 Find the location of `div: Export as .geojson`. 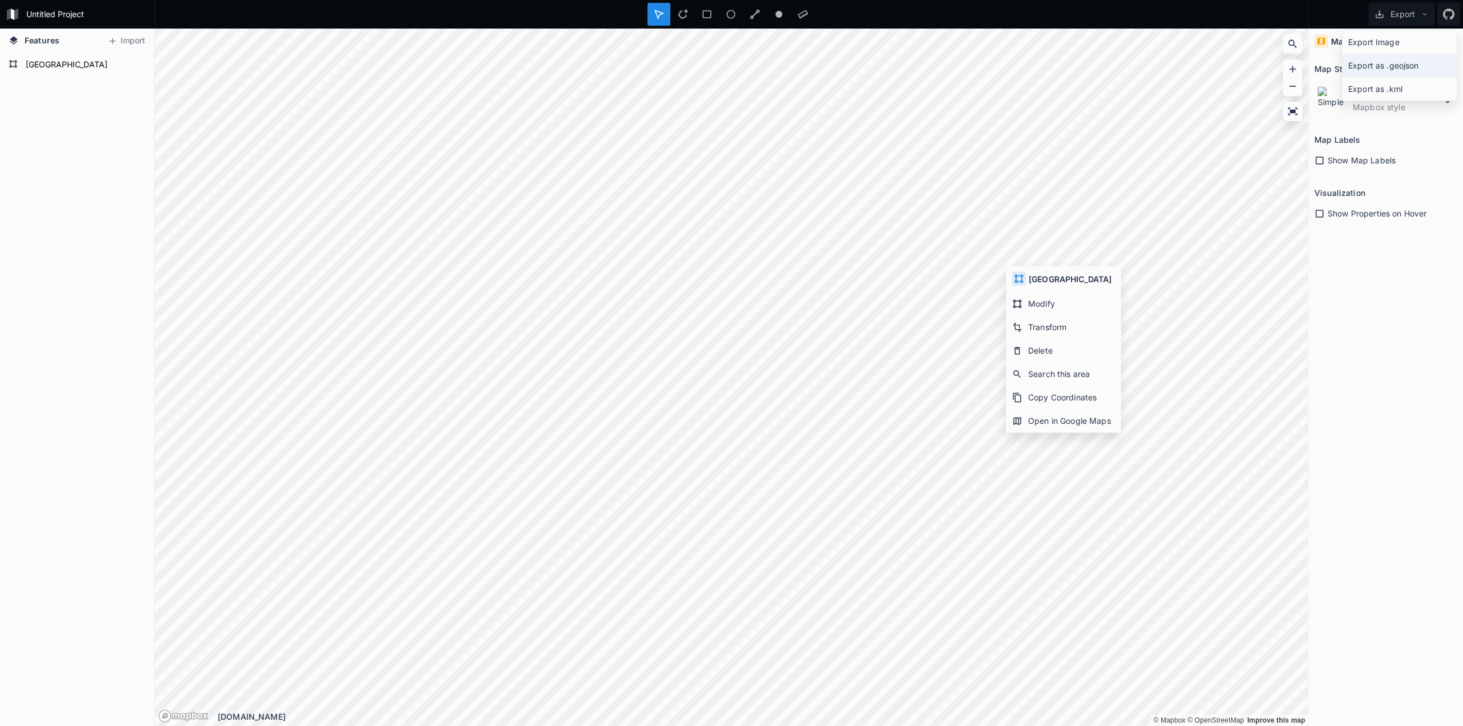

div: Export as .geojson is located at coordinates (1400, 65).